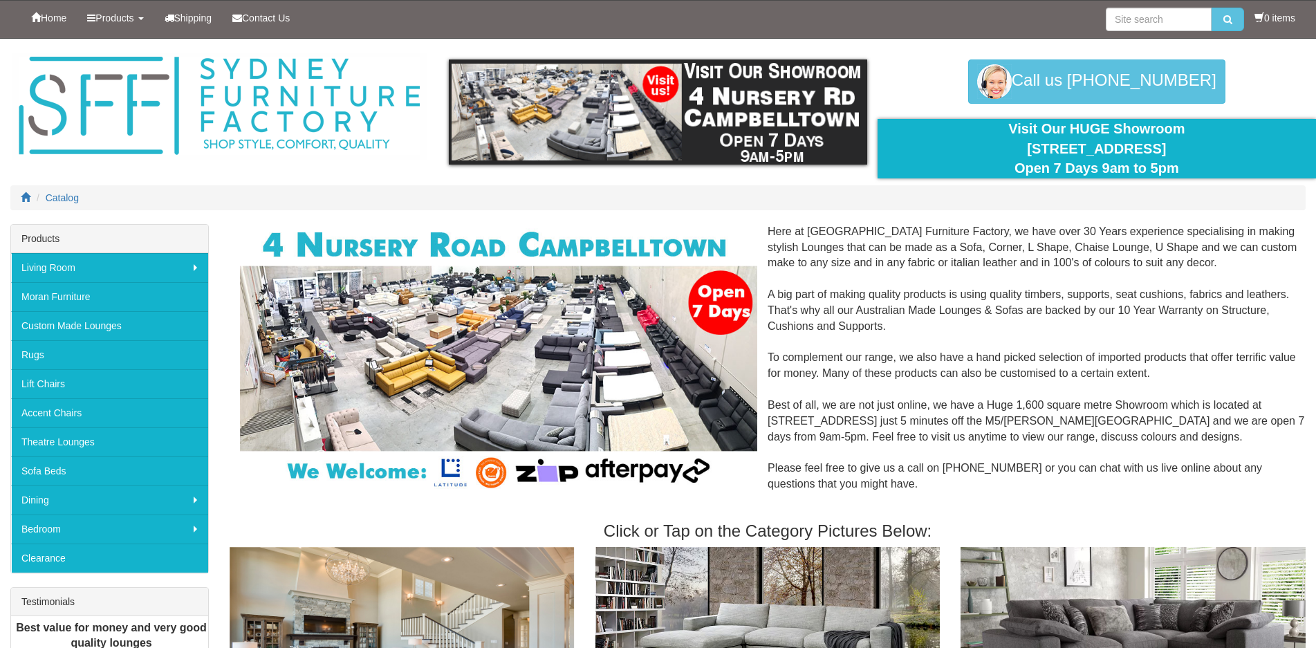  I want to click on input: Site search, so click(1158, 19).